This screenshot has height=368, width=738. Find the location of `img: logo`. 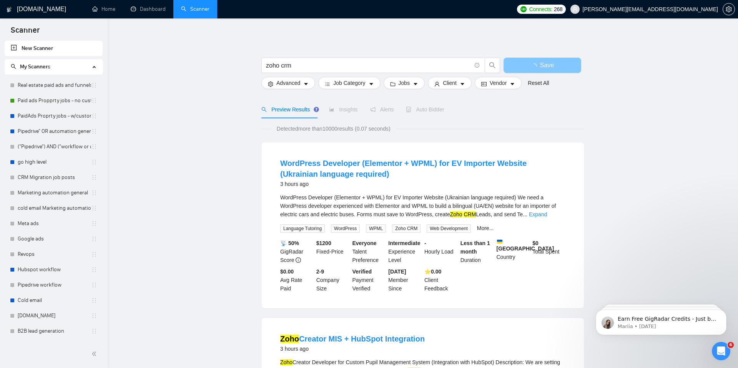

img: logo is located at coordinates (9, 10).